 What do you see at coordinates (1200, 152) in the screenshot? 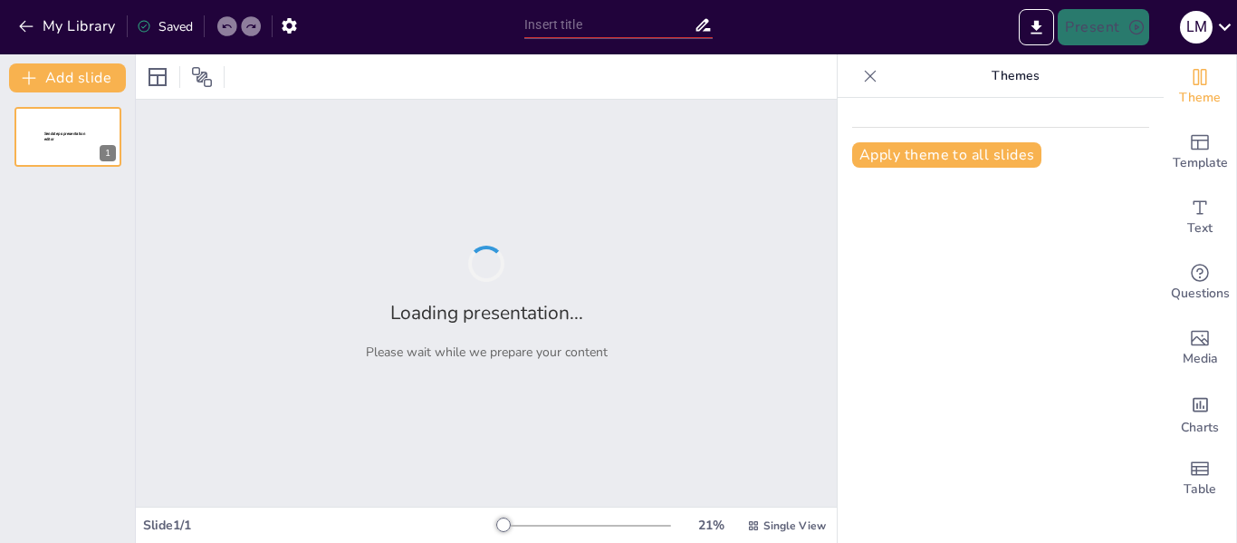
I see `div: Add ready made slides` at bounding box center [1200, 152].